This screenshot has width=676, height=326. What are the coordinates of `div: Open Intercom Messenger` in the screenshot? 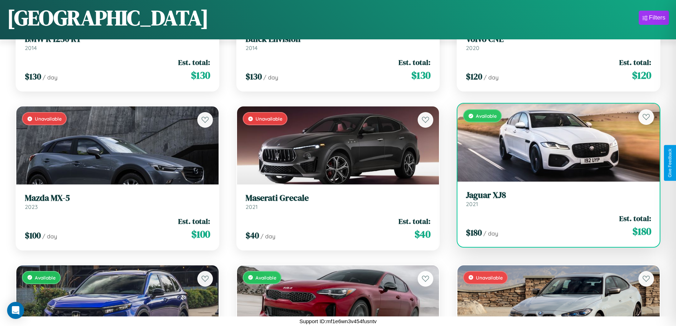 It's located at (16, 311).